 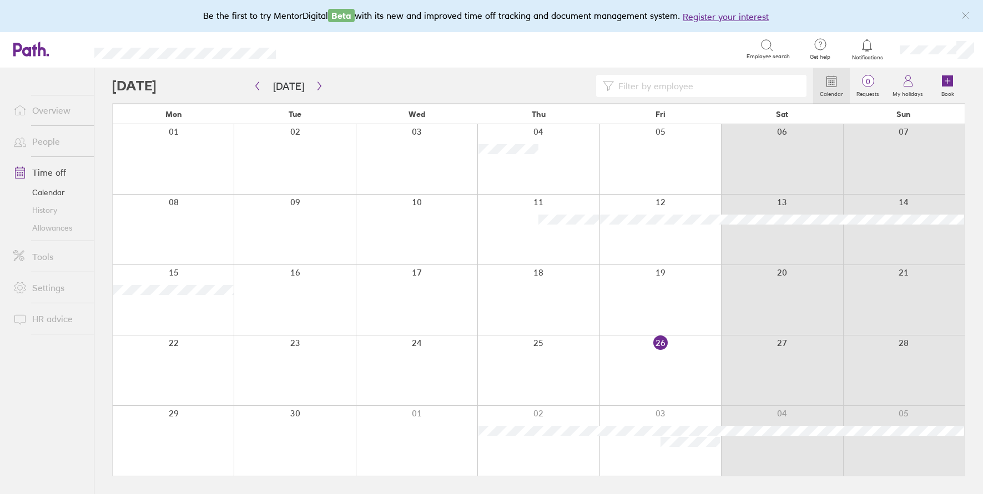 I want to click on a: HR advice, so click(x=49, y=319).